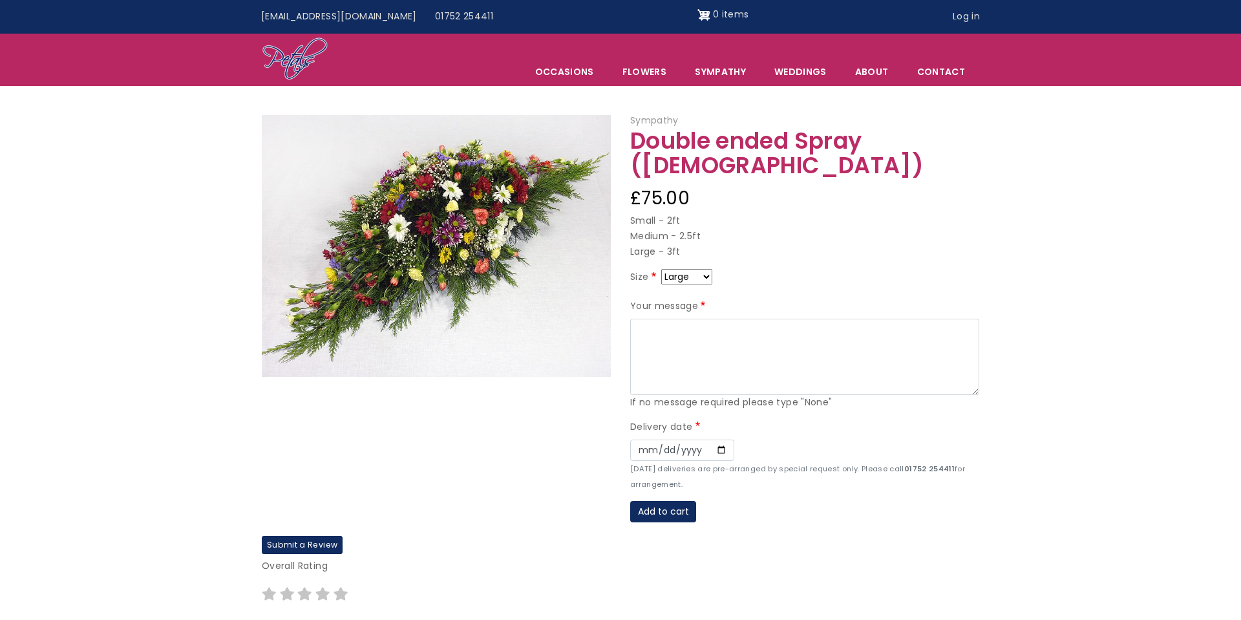  What do you see at coordinates (295, 59) in the screenshot?
I see `img: Home` at bounding box center [295, 59].